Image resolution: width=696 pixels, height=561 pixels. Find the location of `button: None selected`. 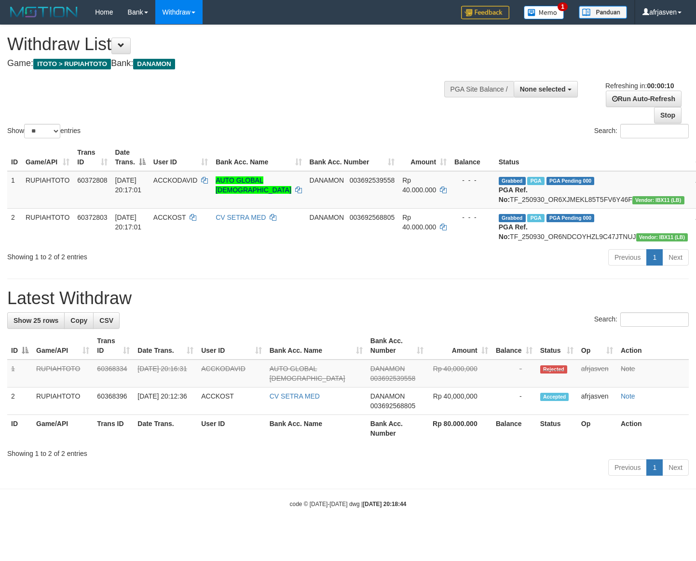

button: None selected is located at coordinates (545, 89).